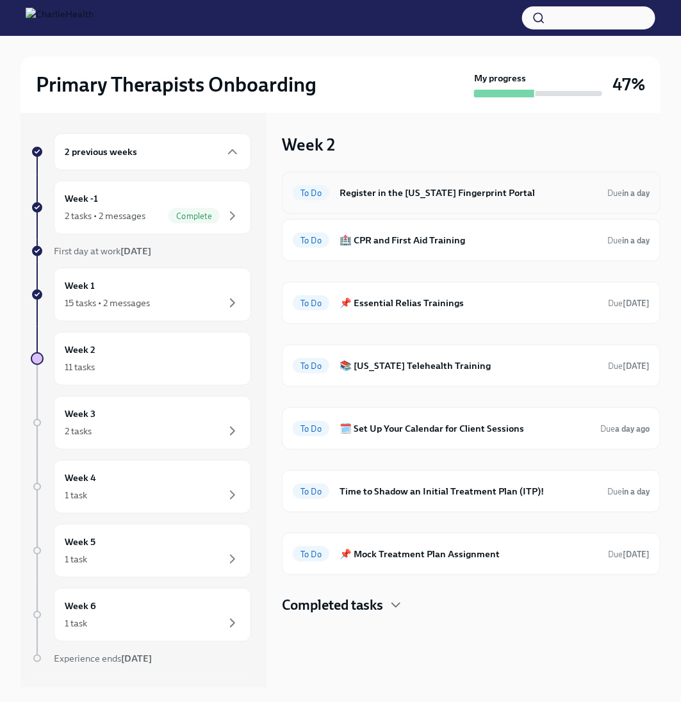 The width and height of the screenshot is (681, 702). What do you see at coordinates (101, 152) in the screenshot?
I see `h6: 2 previous weeks` at bounding box center [101, 152].